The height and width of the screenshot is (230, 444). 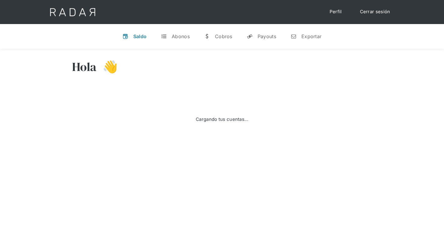 I want to click on div: t, so click(x=164, y=36).